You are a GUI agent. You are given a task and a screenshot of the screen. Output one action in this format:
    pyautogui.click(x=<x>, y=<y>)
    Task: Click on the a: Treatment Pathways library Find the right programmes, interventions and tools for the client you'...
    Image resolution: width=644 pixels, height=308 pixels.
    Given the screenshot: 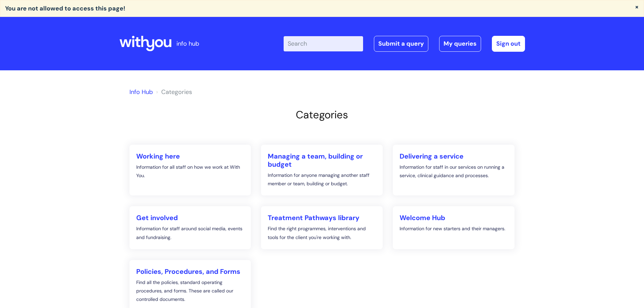 What is the action you would take?
    pyautogui.click(x=322, y=227)
    